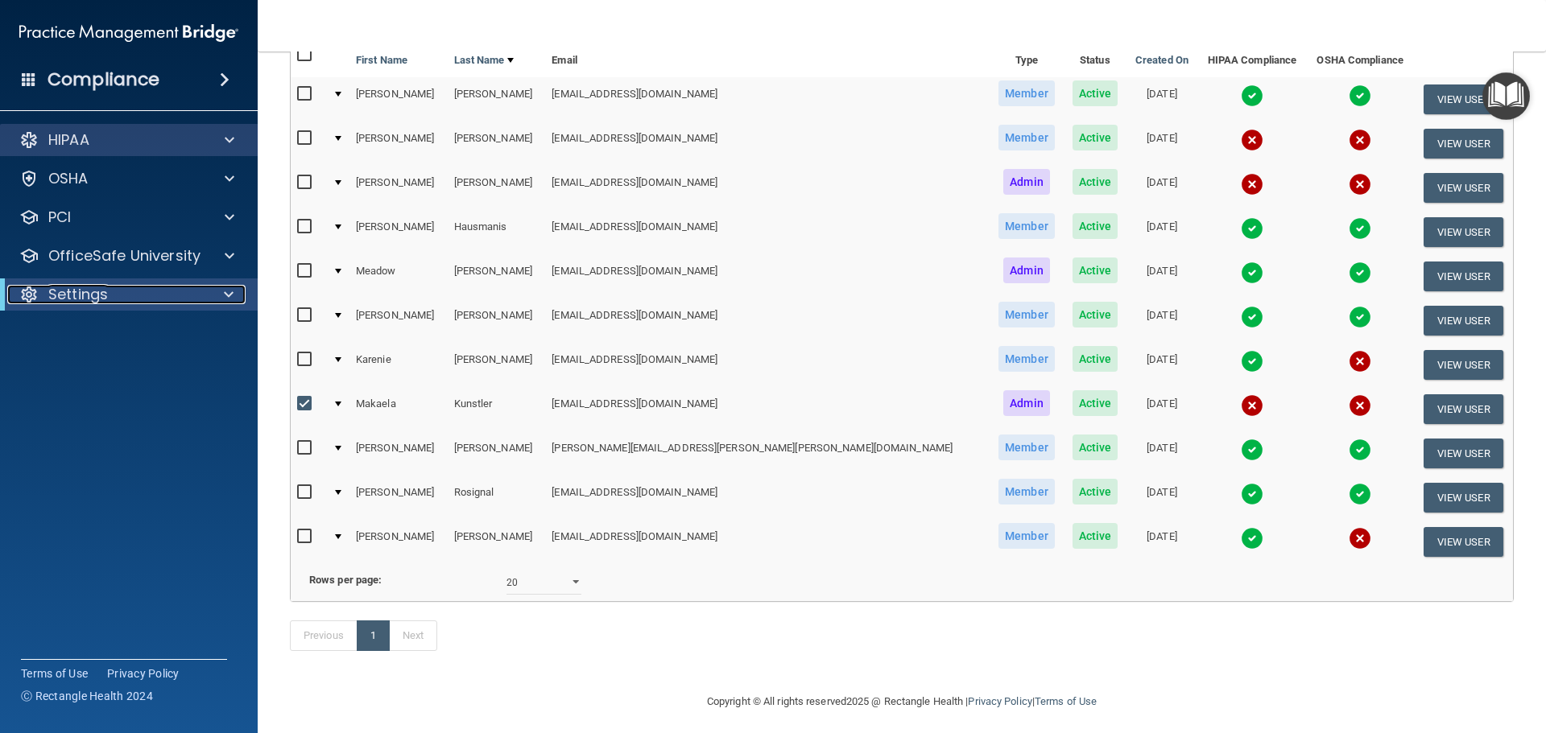  What do you see at coordinates (78, 295) in the screenshot?
I see `p: Settings` at bounding box center [78, 295].